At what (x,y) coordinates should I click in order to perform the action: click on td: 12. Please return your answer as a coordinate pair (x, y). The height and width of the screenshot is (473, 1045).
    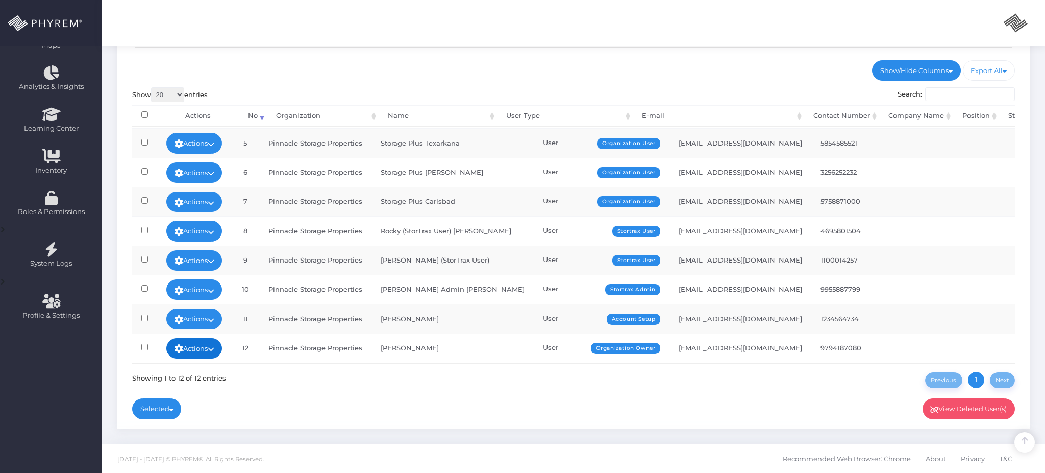
    Looking at the image, I should click on (245, 348).